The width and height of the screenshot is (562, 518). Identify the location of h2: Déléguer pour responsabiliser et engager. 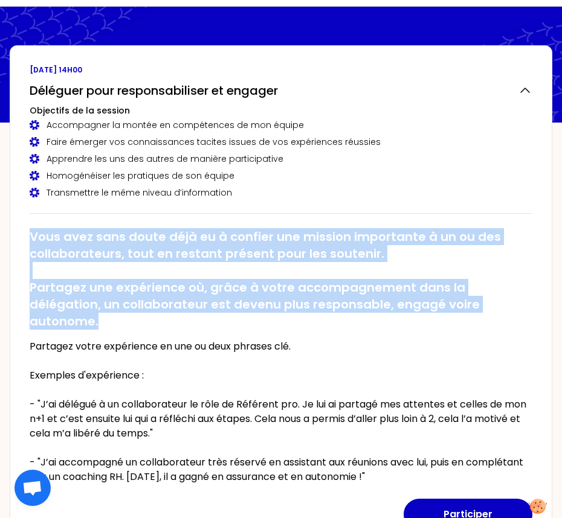
(153, 91).